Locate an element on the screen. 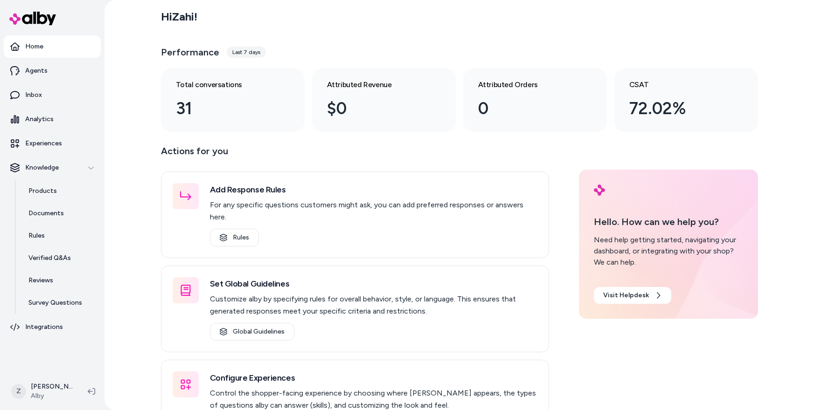 Image resolution: width=814 pixels, height=410 pixels. p: For any specific questions customers might ask, you can add preferred responses or answers here. is located at coordinates (374, 211).